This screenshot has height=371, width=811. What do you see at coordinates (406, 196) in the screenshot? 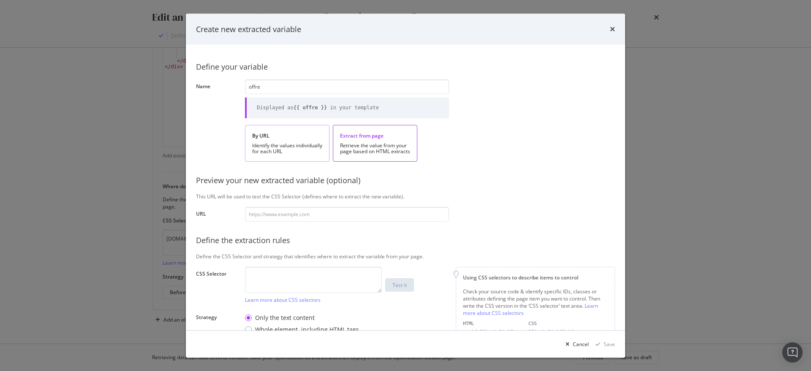
I see `div: This URL will be used to test the CSS Selector (defines where to extract the new variable).` at bounding box center [406, 196].